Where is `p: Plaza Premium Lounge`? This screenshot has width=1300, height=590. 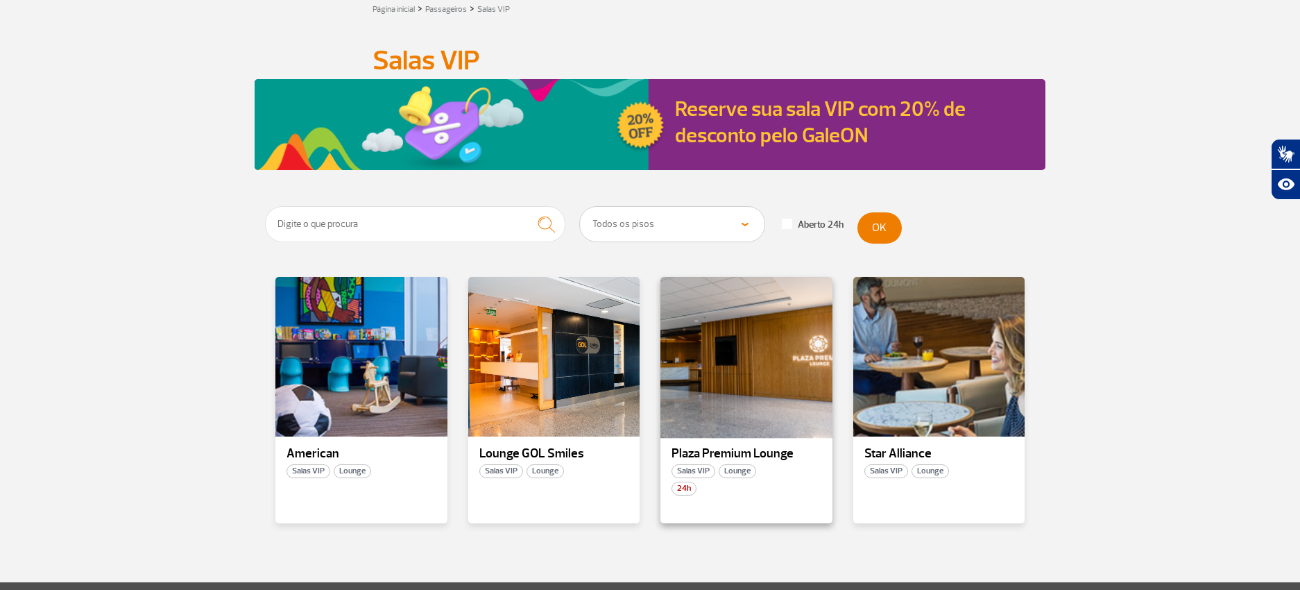
p: Plaza Premium Lounge is located at coordinates (747, 454).